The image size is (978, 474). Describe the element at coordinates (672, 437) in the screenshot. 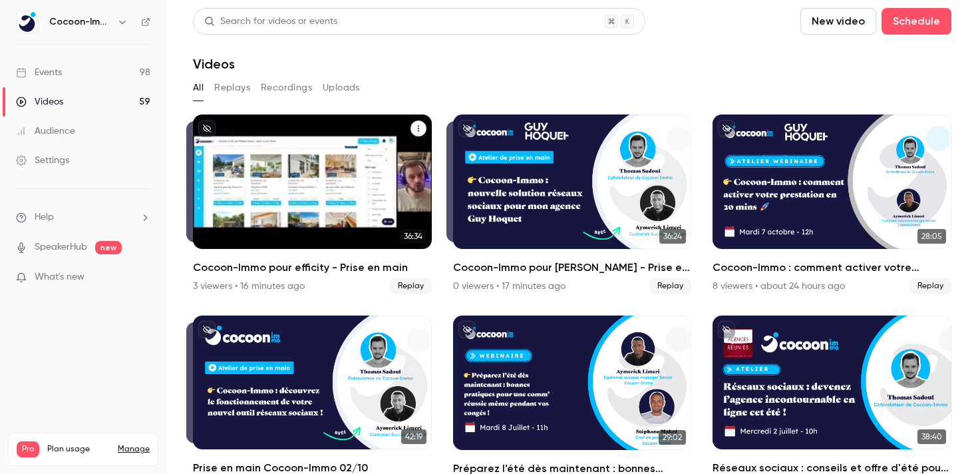

I see `span: 29:02` at that location.